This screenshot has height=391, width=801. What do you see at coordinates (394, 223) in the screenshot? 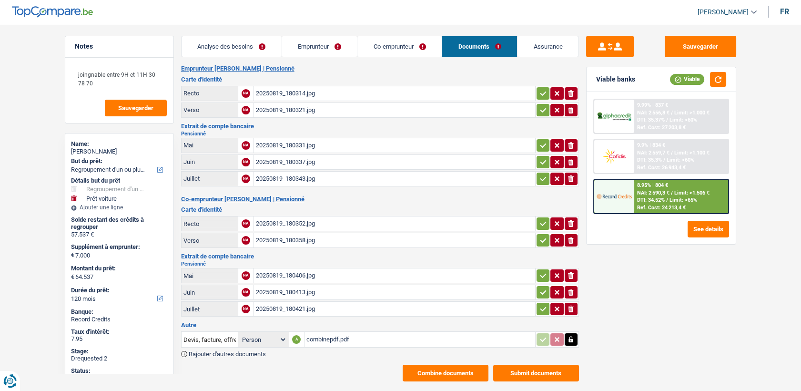
I see `div: 20250819_180352.jpg` at bounding box center [394, 223].